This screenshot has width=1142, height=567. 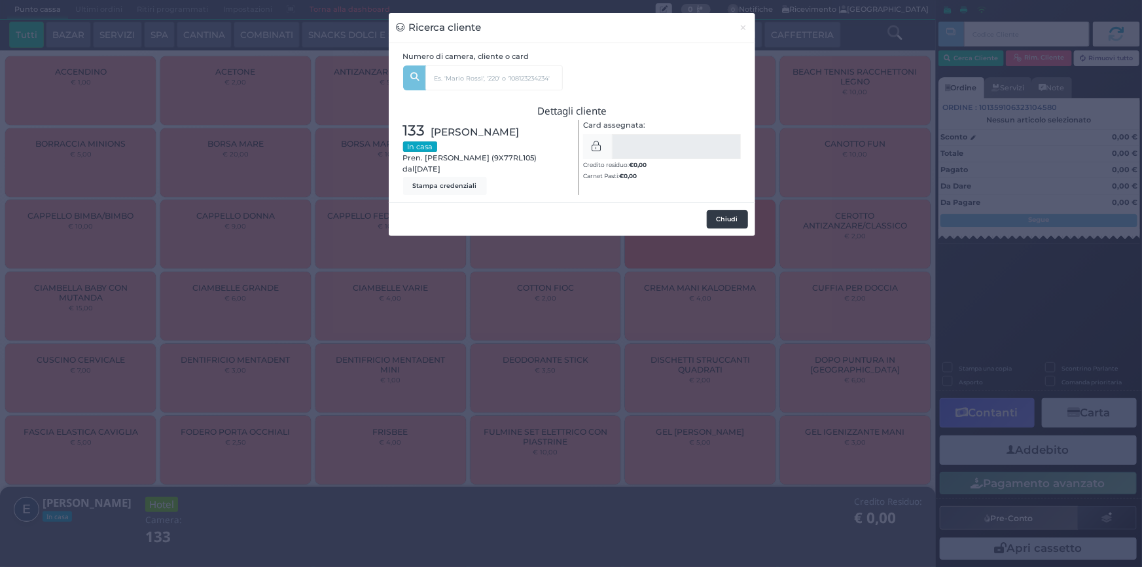 I want to click on small: Carnet Pasti:, so click(x=610, y=175).